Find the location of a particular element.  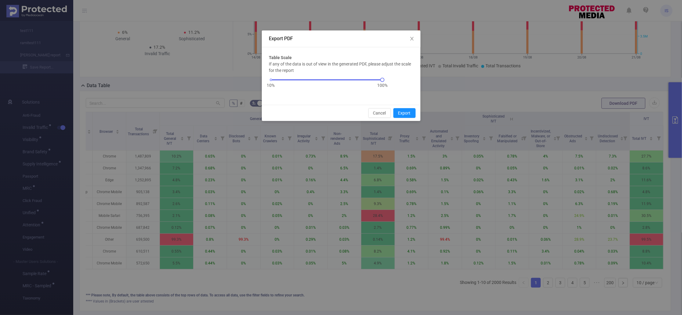

span: 10% is located at coordinates (271, 85).